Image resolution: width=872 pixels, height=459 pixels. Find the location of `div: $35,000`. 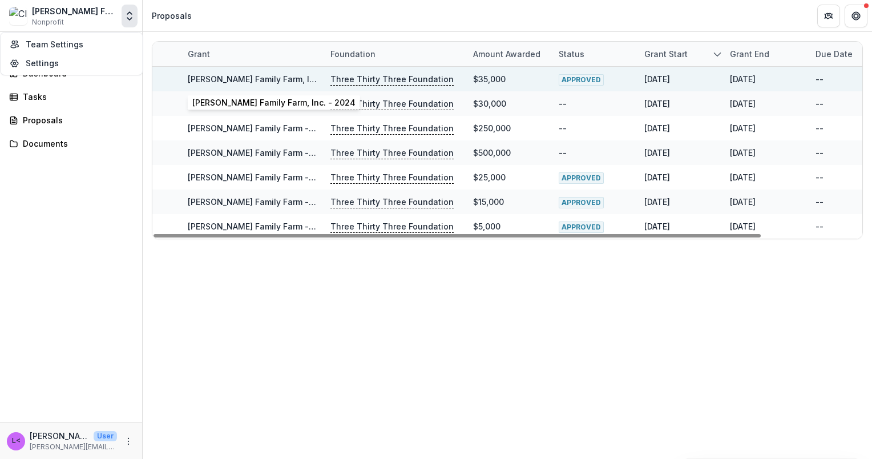

div: $35,000 is located at coordinates (489, 79).